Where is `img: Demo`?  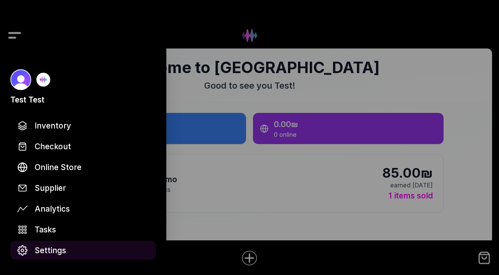 img: Demo is located at coordinates (43, 80).